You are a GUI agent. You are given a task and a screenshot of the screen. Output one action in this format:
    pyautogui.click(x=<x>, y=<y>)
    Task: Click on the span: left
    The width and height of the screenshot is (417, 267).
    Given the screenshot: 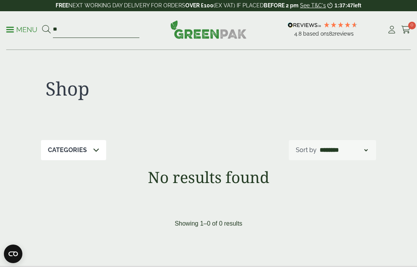 What is the action you would take?
    pyautogui.click(x=357, y=5)
    